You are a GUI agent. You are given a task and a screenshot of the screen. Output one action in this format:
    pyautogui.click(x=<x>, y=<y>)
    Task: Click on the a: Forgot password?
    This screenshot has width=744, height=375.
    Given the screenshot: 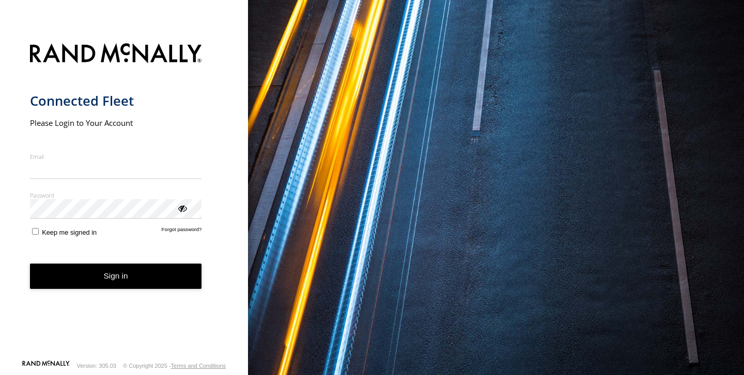 What is the action you would take?
    pyautogui.click(x=182, y=231)
    